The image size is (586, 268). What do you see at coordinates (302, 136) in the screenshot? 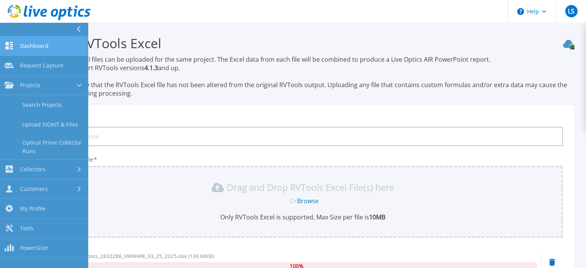
I see `input: Enter Project Name` at bounding box center [302, 136].